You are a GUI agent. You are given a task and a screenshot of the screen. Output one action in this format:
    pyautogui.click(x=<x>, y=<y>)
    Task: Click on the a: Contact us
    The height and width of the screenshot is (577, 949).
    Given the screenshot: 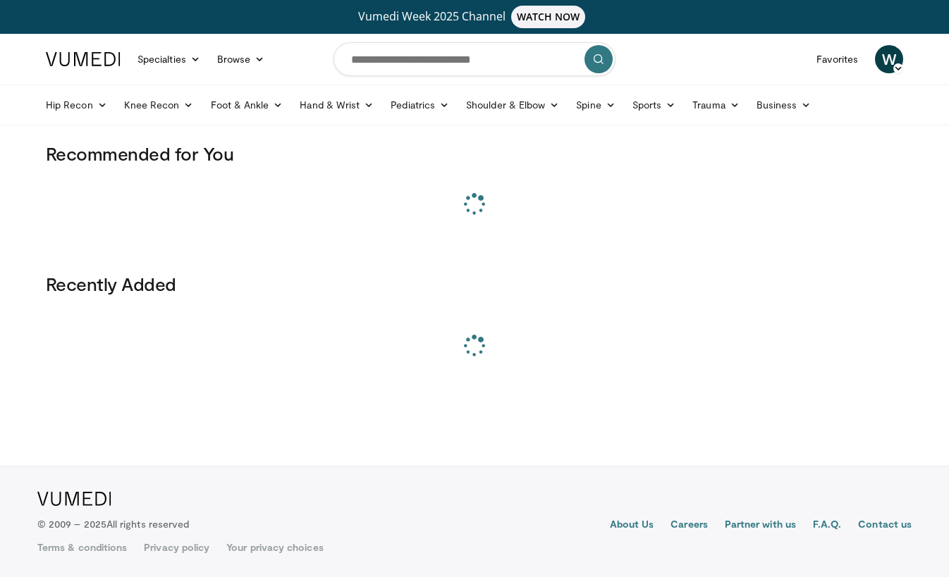 What is the action you would take?
    pyautogui.click(x=884, y=526)
    